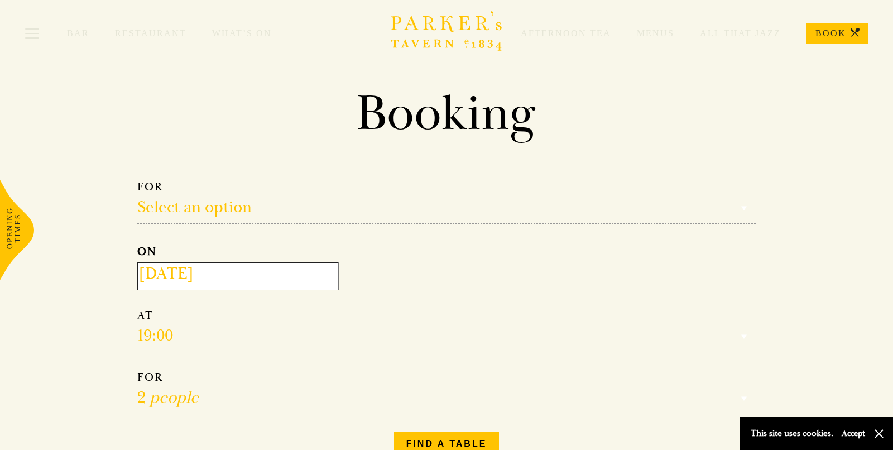 This screenshot has width=893, height=450. I want to click on p: This site uses cookies., so click(792, 433).